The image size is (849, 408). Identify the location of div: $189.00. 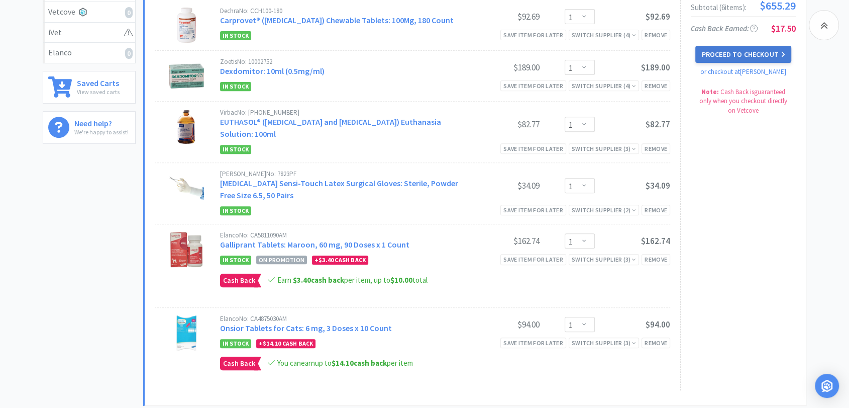
(502, 67).